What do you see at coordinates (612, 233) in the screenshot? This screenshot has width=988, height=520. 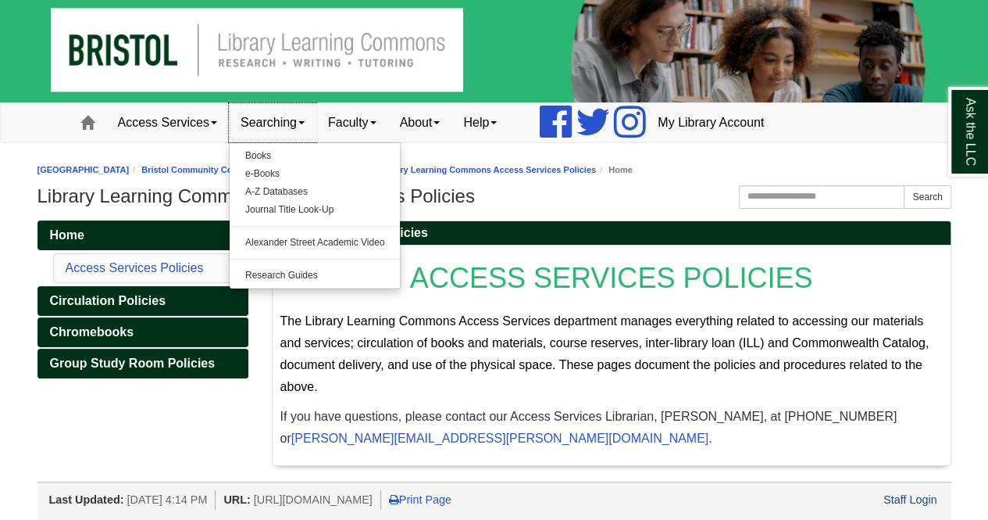 I see `h2: Access Services Policies` at bounding box center [612, 233].